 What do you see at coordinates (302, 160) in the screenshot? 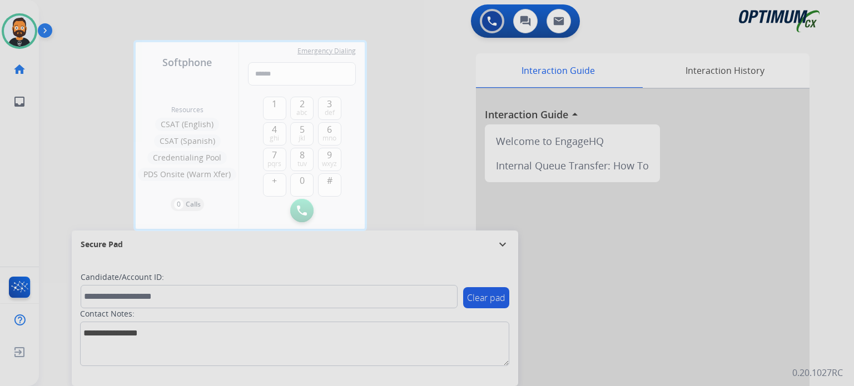
I see `button: 8tuv` at bounding box center [302, 160].